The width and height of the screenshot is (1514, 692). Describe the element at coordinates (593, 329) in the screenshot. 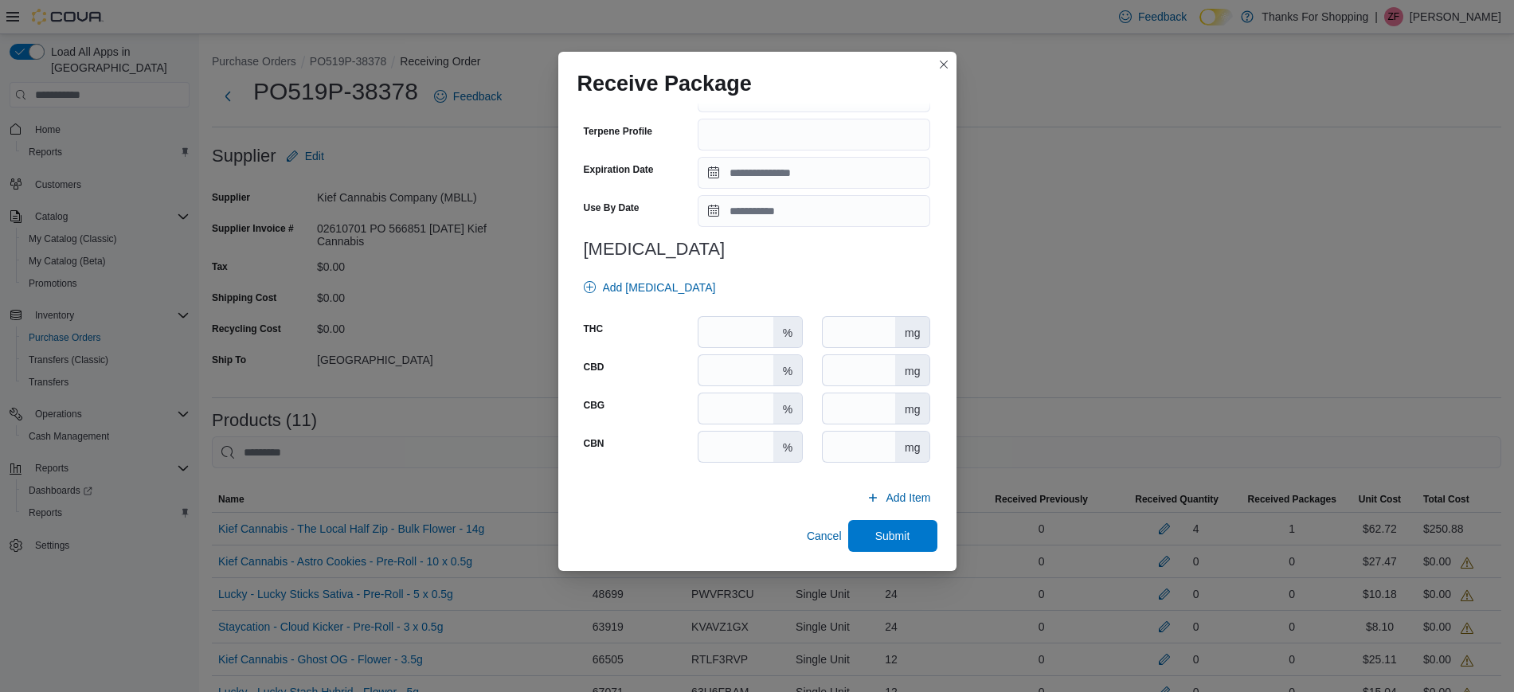

I see `label: THC` at that location.